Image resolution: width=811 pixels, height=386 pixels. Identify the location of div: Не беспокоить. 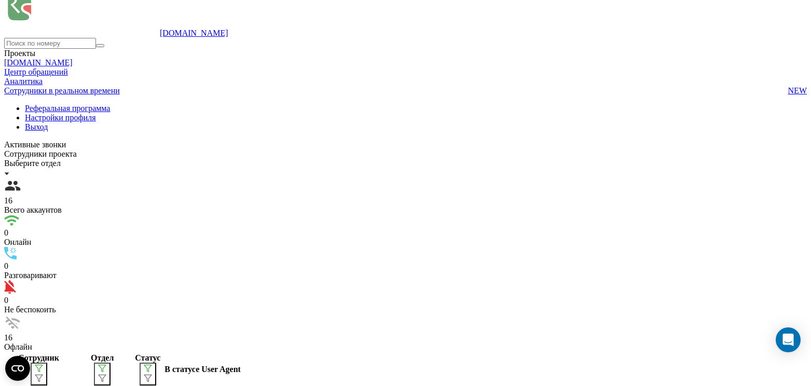
(405, 310).